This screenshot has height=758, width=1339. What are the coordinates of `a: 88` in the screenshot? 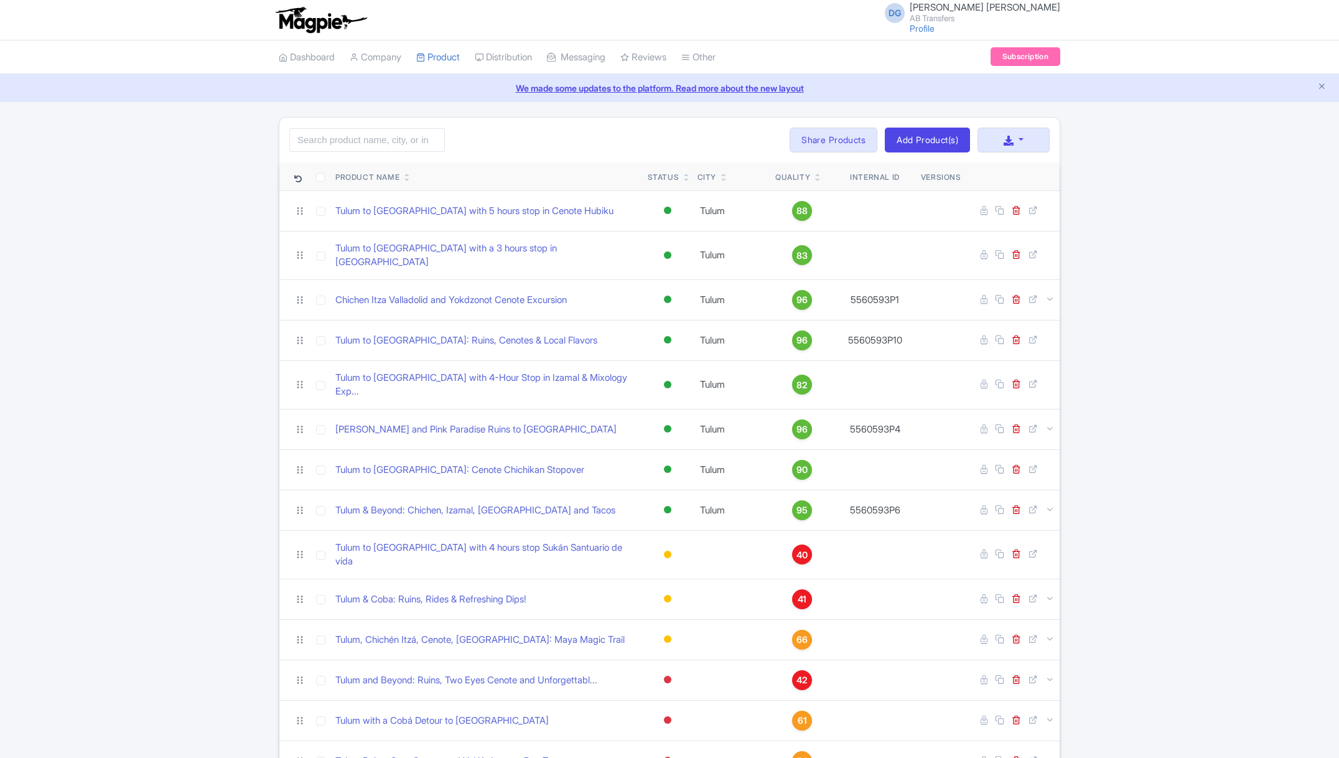 It's located at (802, 211).